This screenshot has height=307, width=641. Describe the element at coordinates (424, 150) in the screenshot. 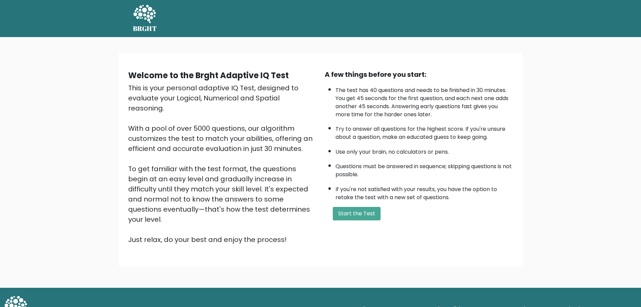

I see `li: Use only your brain, no calculators or pens.` at that location.